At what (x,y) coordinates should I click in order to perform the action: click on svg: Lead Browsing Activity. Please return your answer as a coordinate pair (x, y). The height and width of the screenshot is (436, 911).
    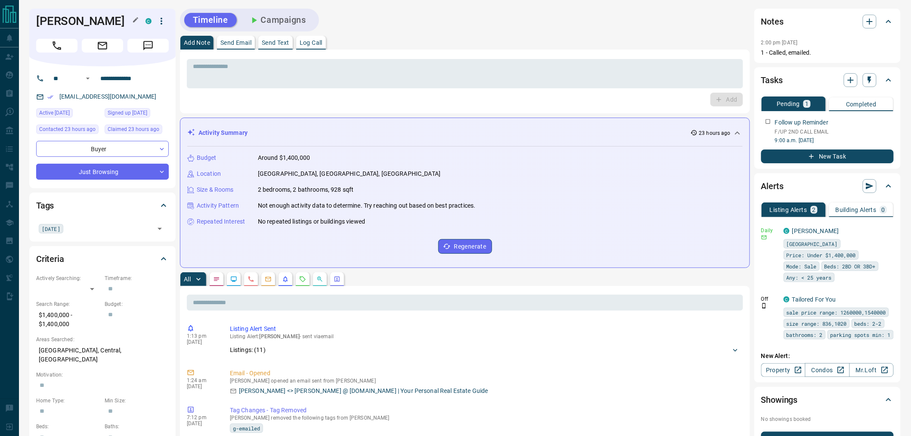
    Looking at the image, I should click on (234, 279).